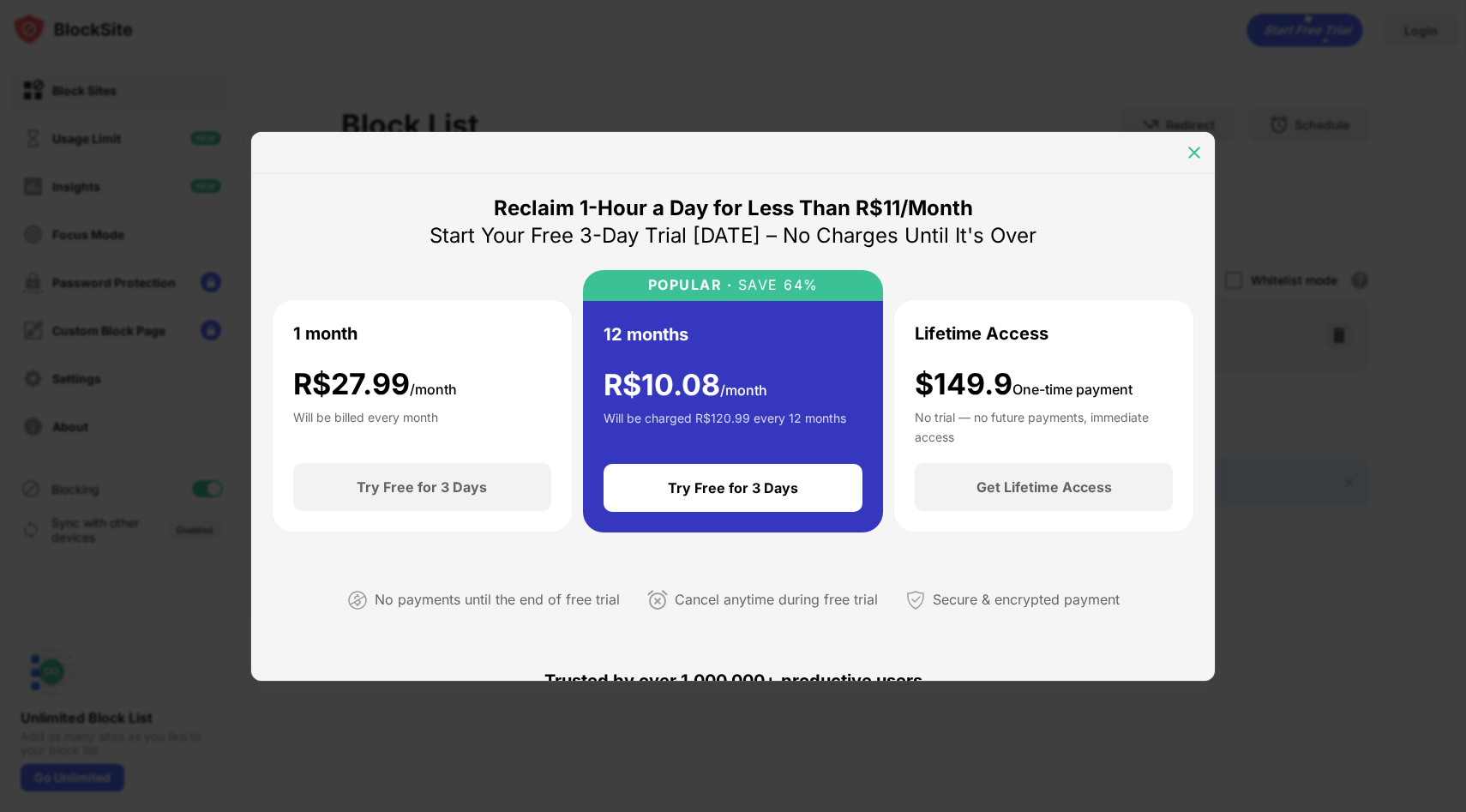 This screenshot has width=1466, height=812. What do you see at coordinates (915, 600) in the screenshot?
I see `img: secured-payment` at bounding box center [915, 600].